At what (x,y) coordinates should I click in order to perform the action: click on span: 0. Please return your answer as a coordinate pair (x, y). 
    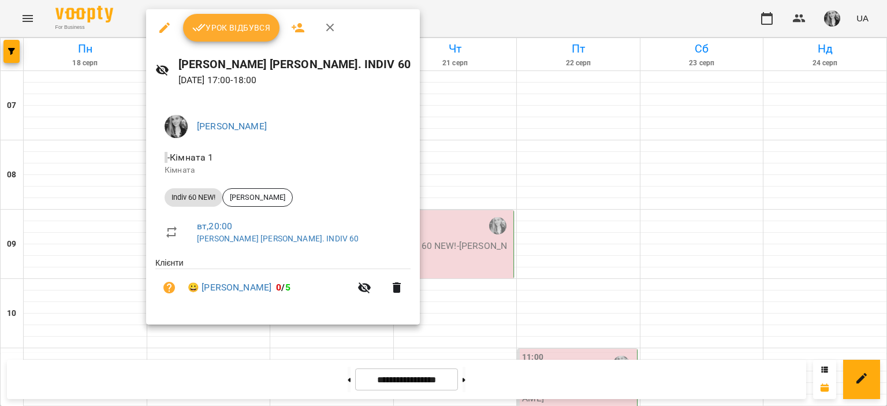
    Looking at the image, I should click on (278, 287).